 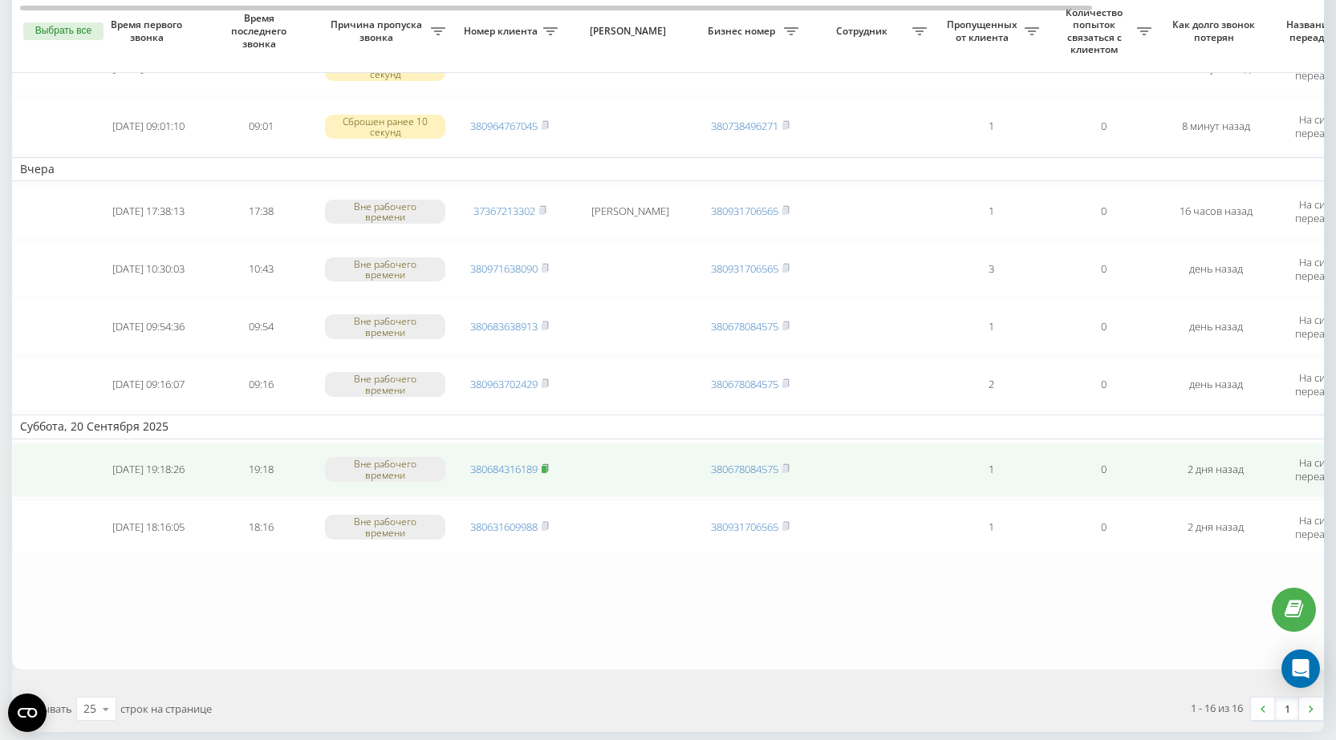 What do you see at coordinates (1216, 708) in the screenshot?
I see `div: 1 - 16 из 16` at bounding box center [1216, 708].